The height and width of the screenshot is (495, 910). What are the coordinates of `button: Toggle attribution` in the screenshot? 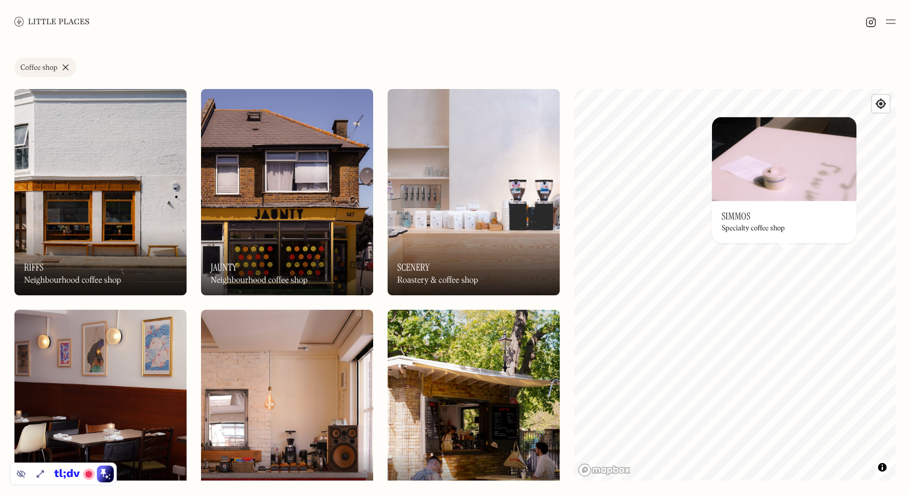 It's located at (882, 467).